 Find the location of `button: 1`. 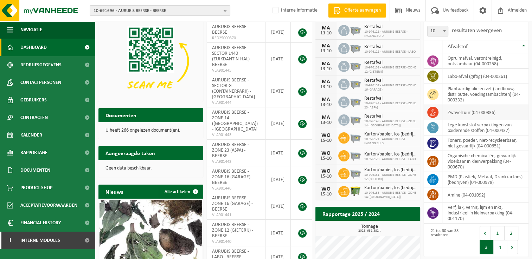

button: 1 is located at coordinates (497, 233).